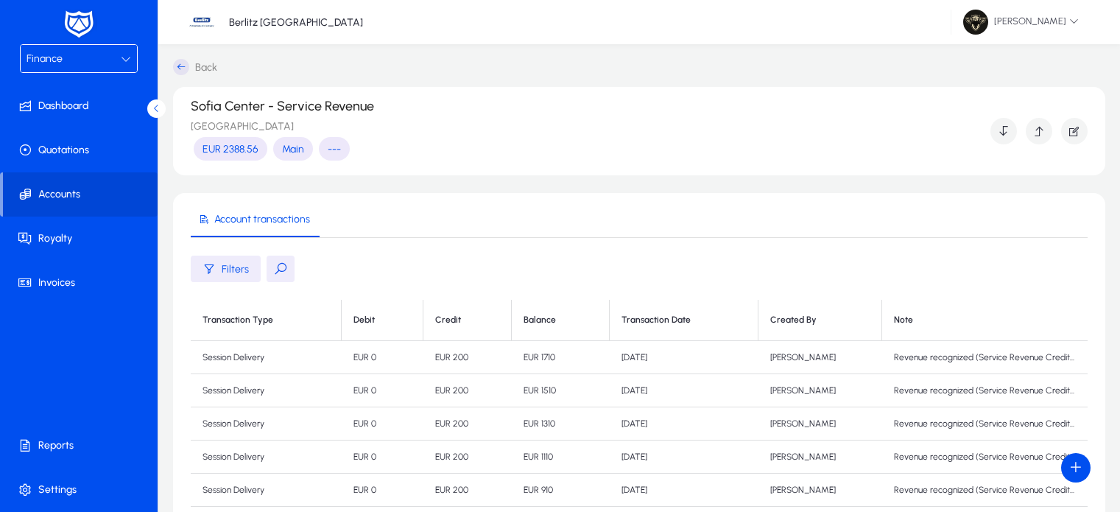  I want to click on span: Invoices, so click(82, 283).